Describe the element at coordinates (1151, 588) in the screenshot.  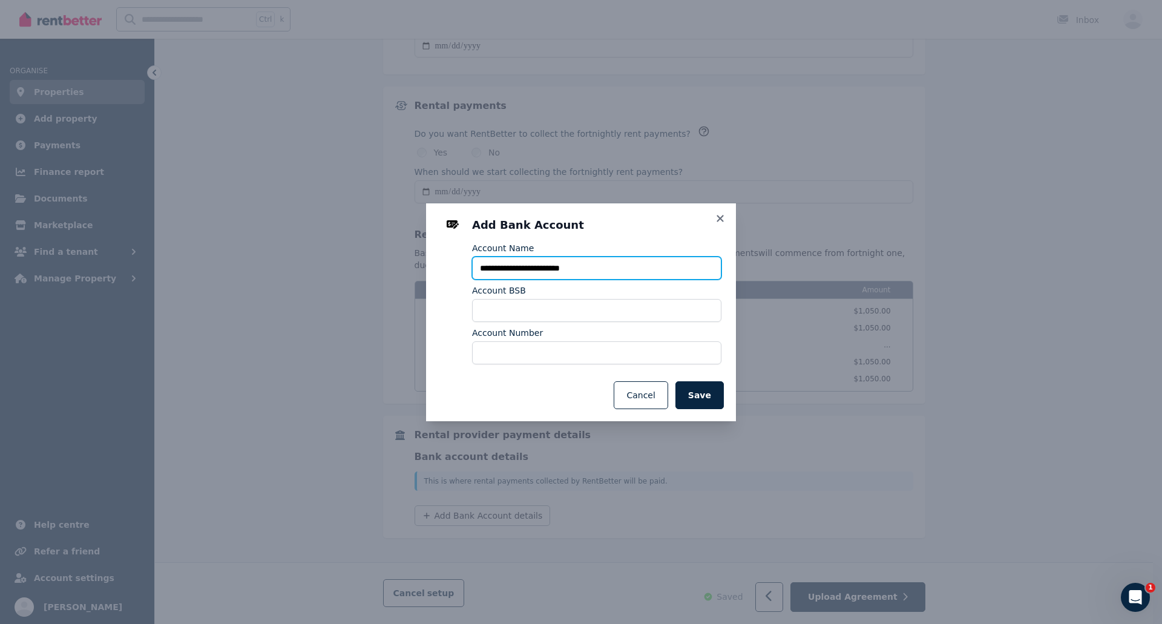
I see `span: 1` at that location.